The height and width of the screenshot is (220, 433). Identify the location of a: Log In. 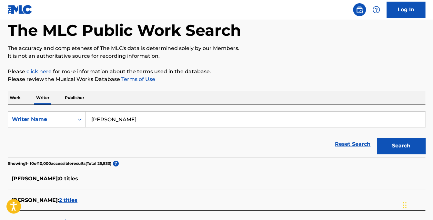
(406, 10).